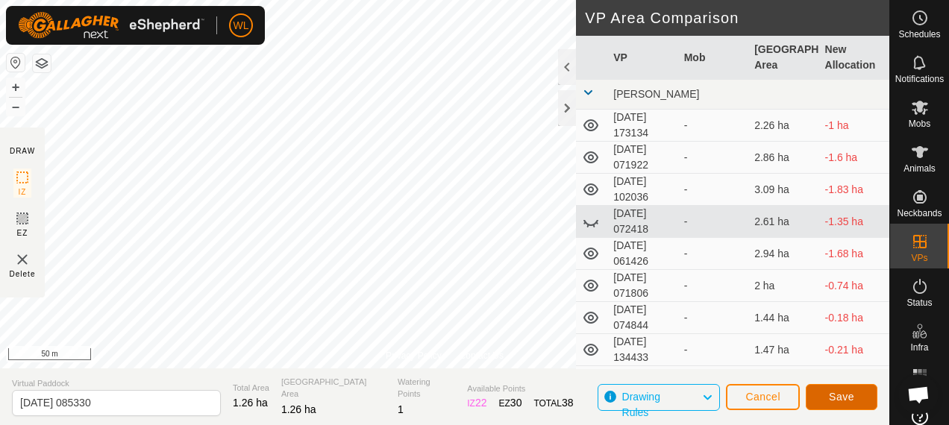 Image resolution: width=949 pixels, height=425 pixels. I want to click on span: Save, so click(842, 397).